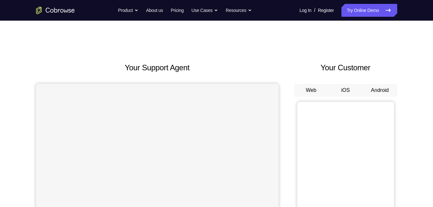 The width and height of the screenshot is (433, 207). What do you see at coordinates (326, 10) in the screenshot?
I see `a: Register` at bounding box center [326, 10].